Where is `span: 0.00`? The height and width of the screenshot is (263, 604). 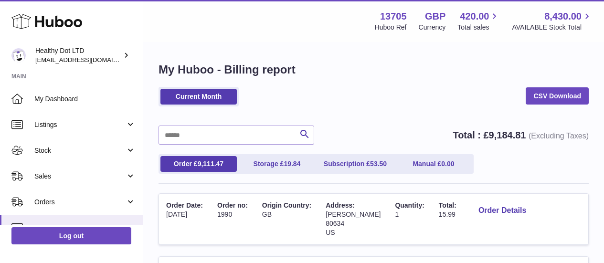 span: 0.00 is located at coordinates (447, 164).